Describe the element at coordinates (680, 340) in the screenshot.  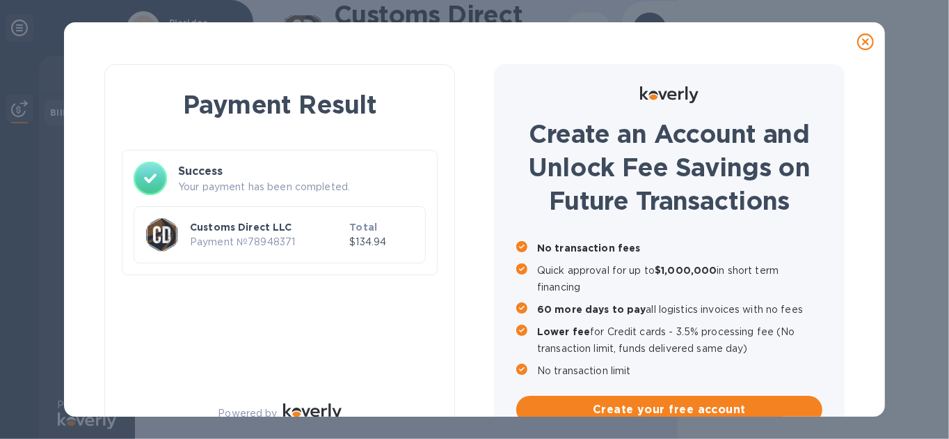
I see `p: for Credit cards - 3.5% processing fee (No transaction limit, funds delivered same day)` at that location.